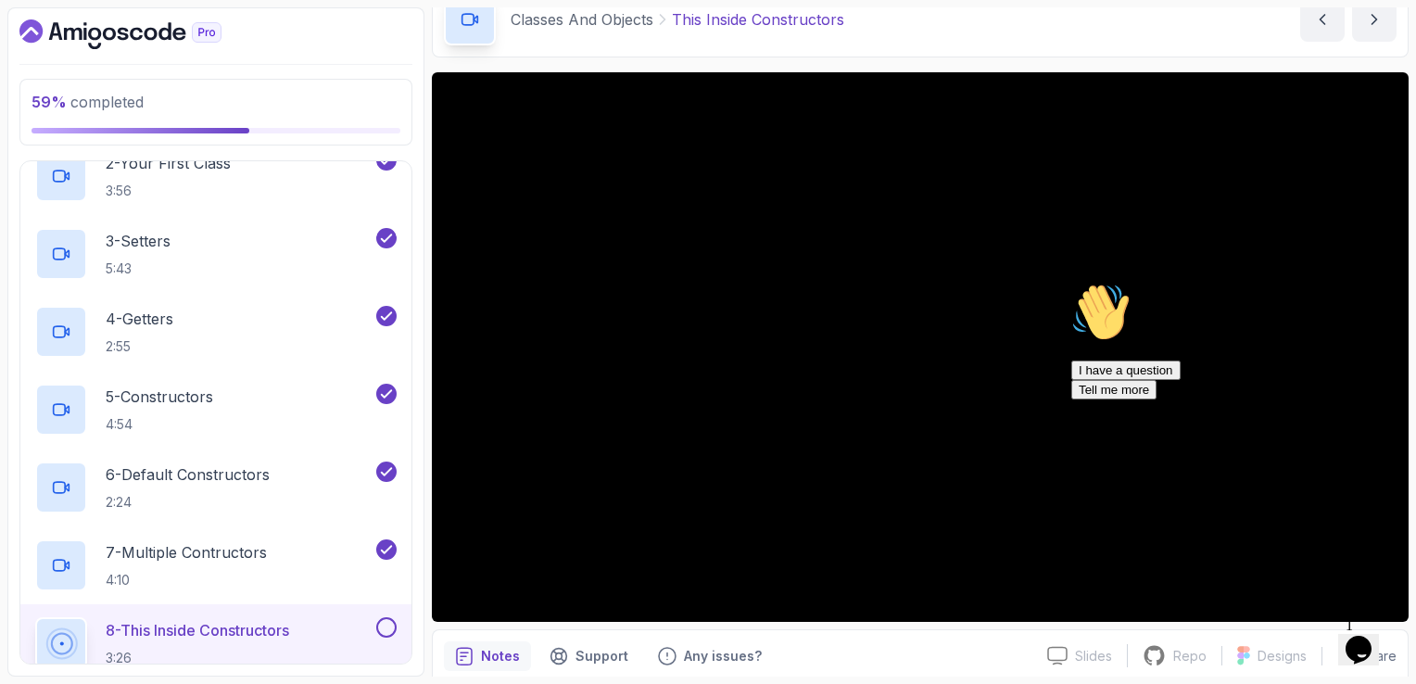 The image size is (1416, 684). Describe the element at coordinates (168, 163) in the screenshot. I see `p: 2 - Your First Class` at that location.